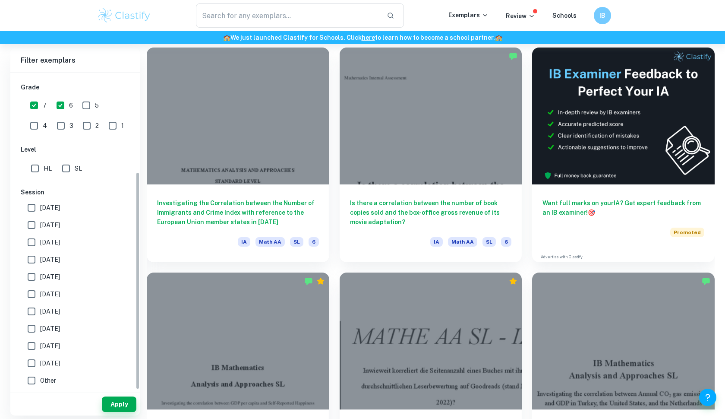 This screenshot has width=725, height=419. Describe the element at coordinates (708, 397) in the screenshot. I see `button: Help and Feedback` at that location.